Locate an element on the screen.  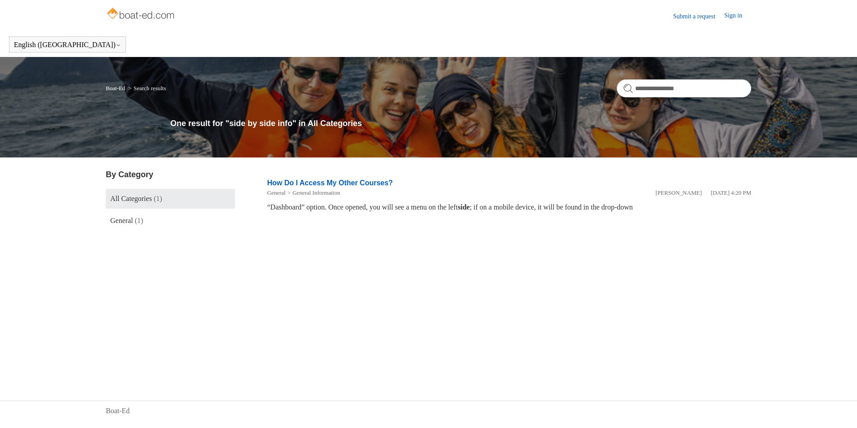
h1: One result for "side by side info" in All Categories is located at coordinates (461, 123).